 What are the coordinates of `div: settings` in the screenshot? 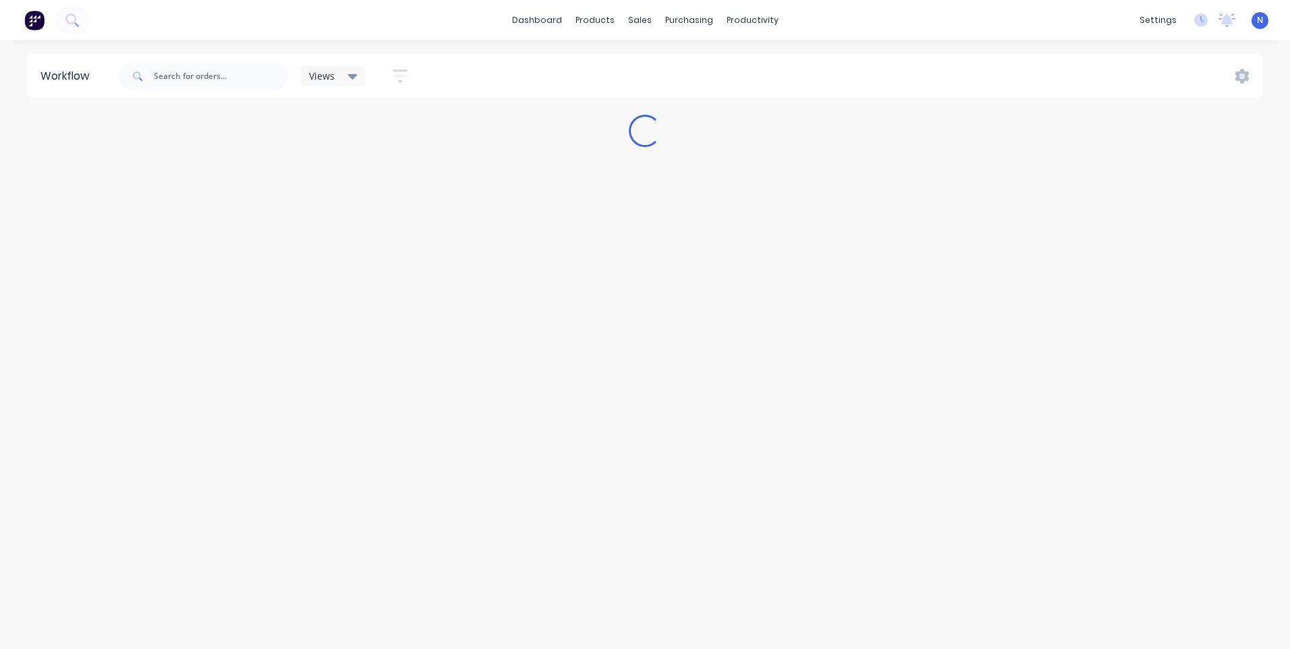 It's located at (1158, 20).